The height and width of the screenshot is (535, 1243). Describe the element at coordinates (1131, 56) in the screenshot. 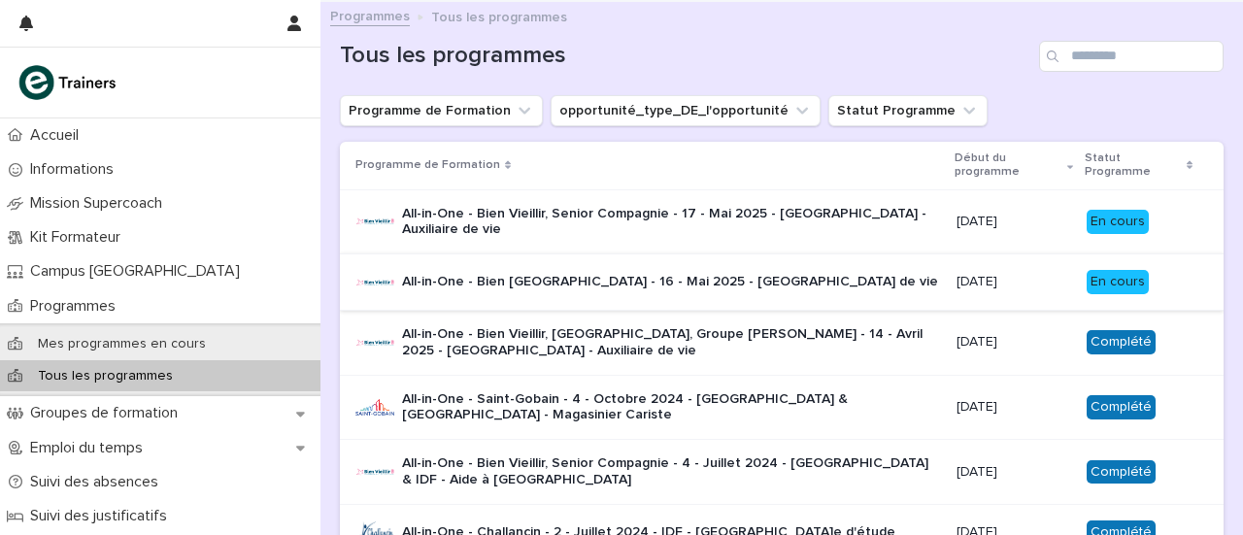

I see `div: Recherche` at that location.